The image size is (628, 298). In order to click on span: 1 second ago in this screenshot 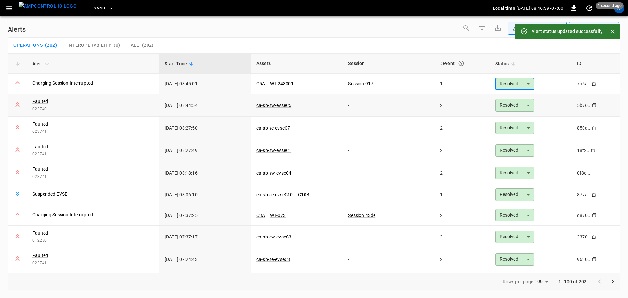, I will do `click(610, 6)`.